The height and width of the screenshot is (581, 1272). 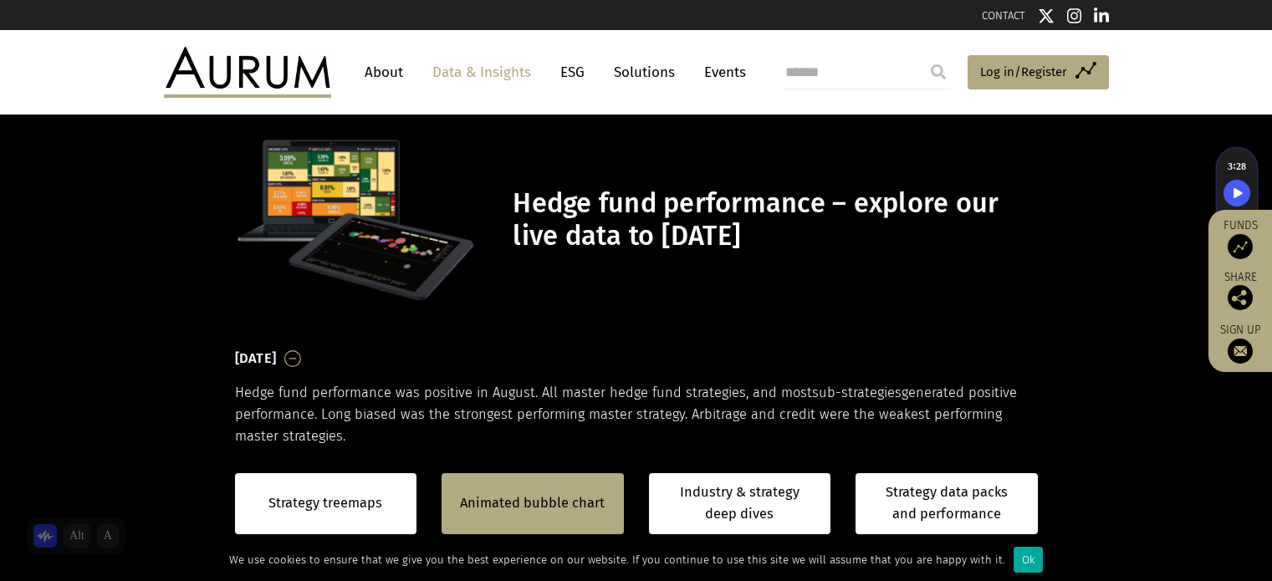 What do you see at coordinates (1027, 559) in the screenshot?
I see `div: Ok` at bounding box center [1027, 559].